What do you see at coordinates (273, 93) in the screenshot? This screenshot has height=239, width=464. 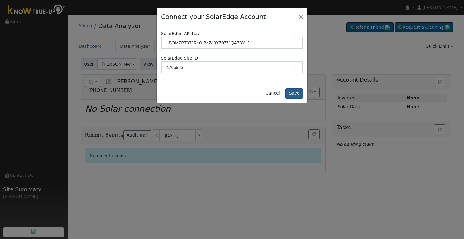 I see `button: Cancel` at bounding box center [273, 93].